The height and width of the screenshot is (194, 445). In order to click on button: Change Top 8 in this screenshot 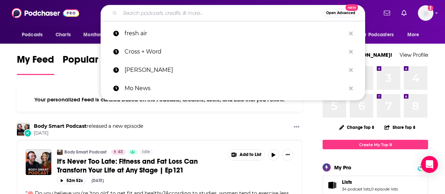, I will do `click(357, 127)`.